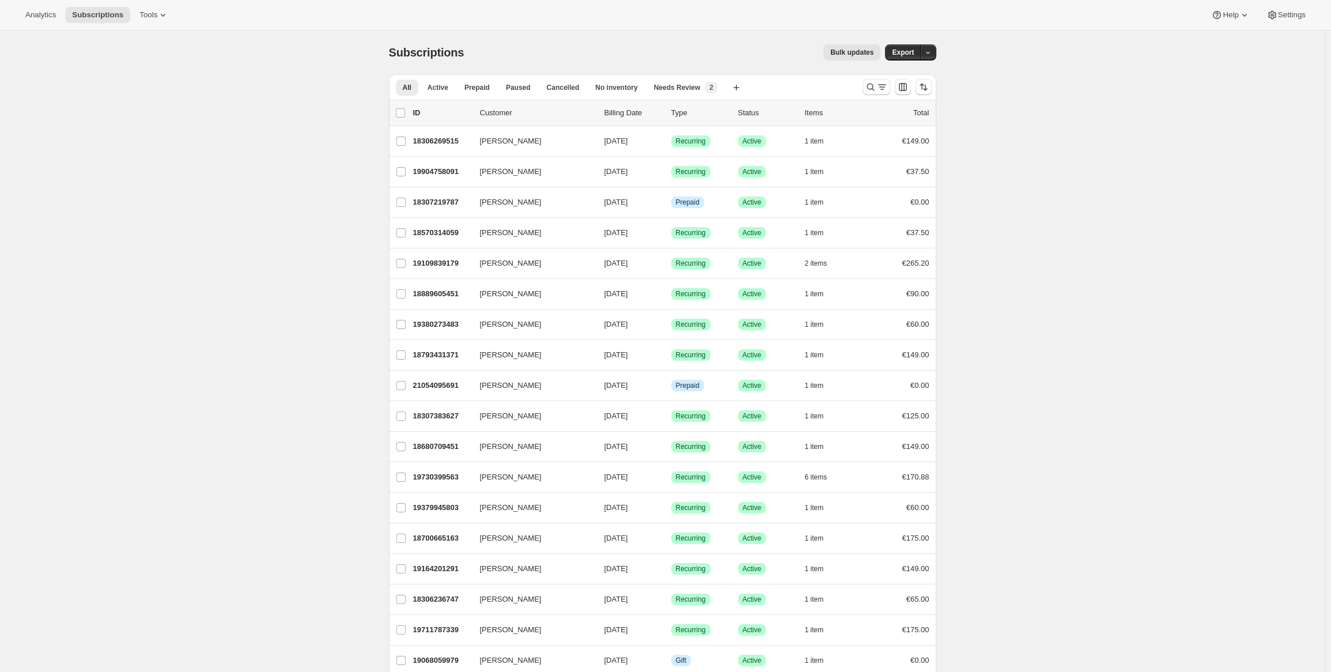 This screenshot has width=1331, height=672. I want to click on span: €90.00, so click(918, 293).